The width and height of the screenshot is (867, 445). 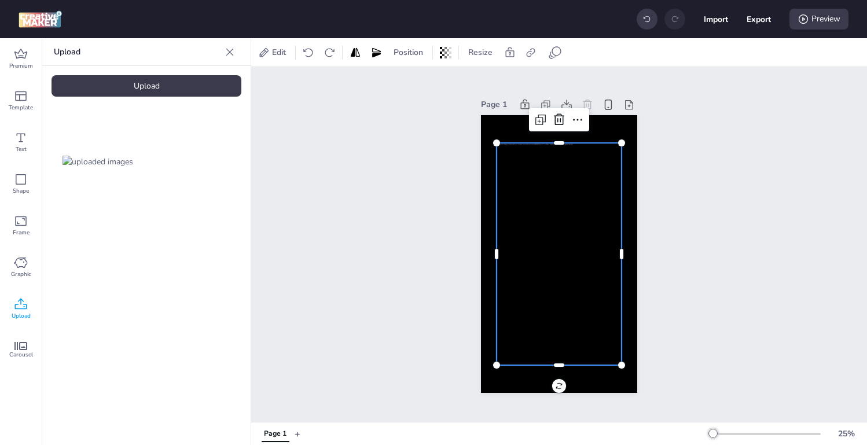 I want to click on div: Preview, so click(x=819, y=19).